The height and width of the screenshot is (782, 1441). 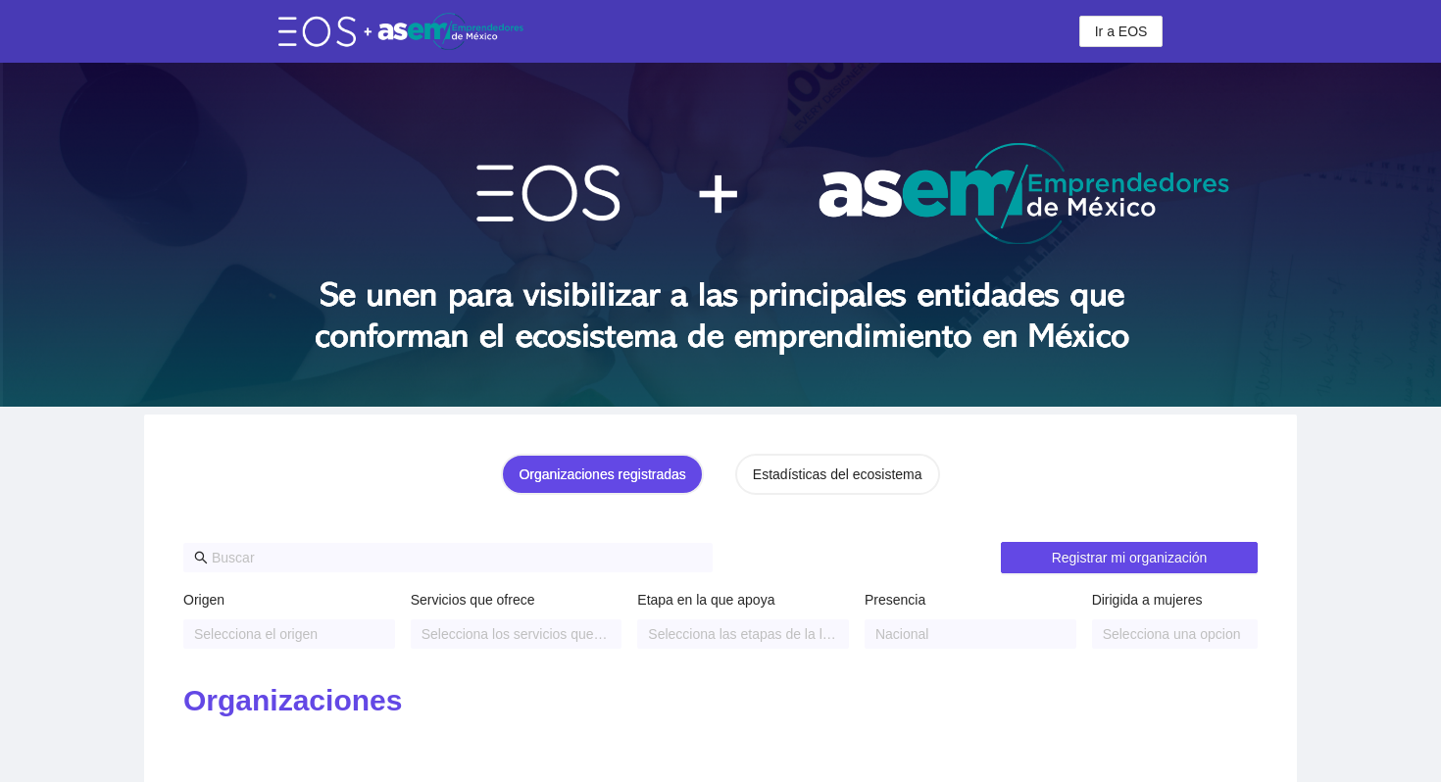 What do you see at coordinates (1130, 558) in the screenshot?
I see `button: Registrar mi organización` at bounding box center [1130, 558].